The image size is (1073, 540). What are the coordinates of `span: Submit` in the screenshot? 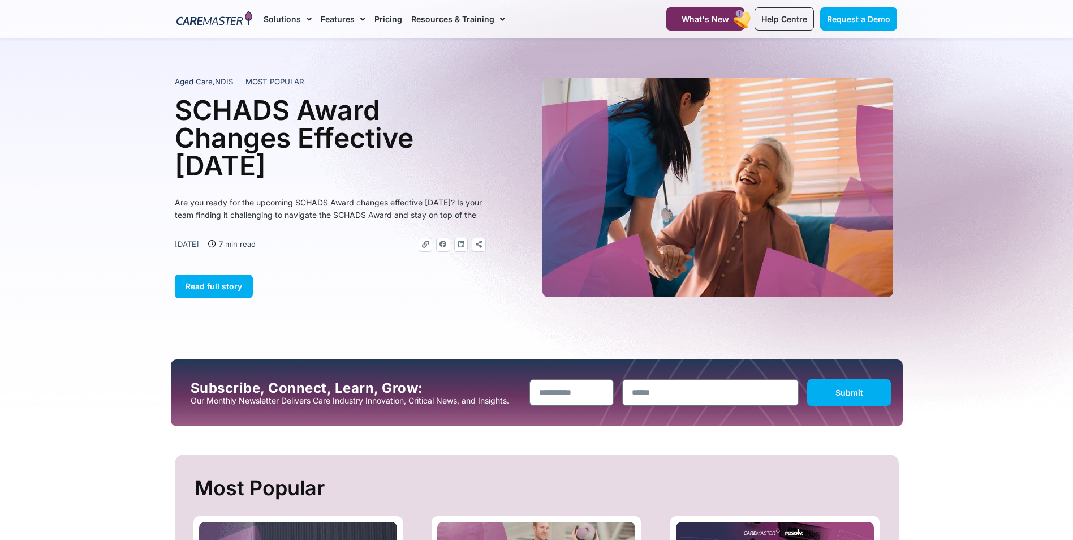 It's located at (849, 392).